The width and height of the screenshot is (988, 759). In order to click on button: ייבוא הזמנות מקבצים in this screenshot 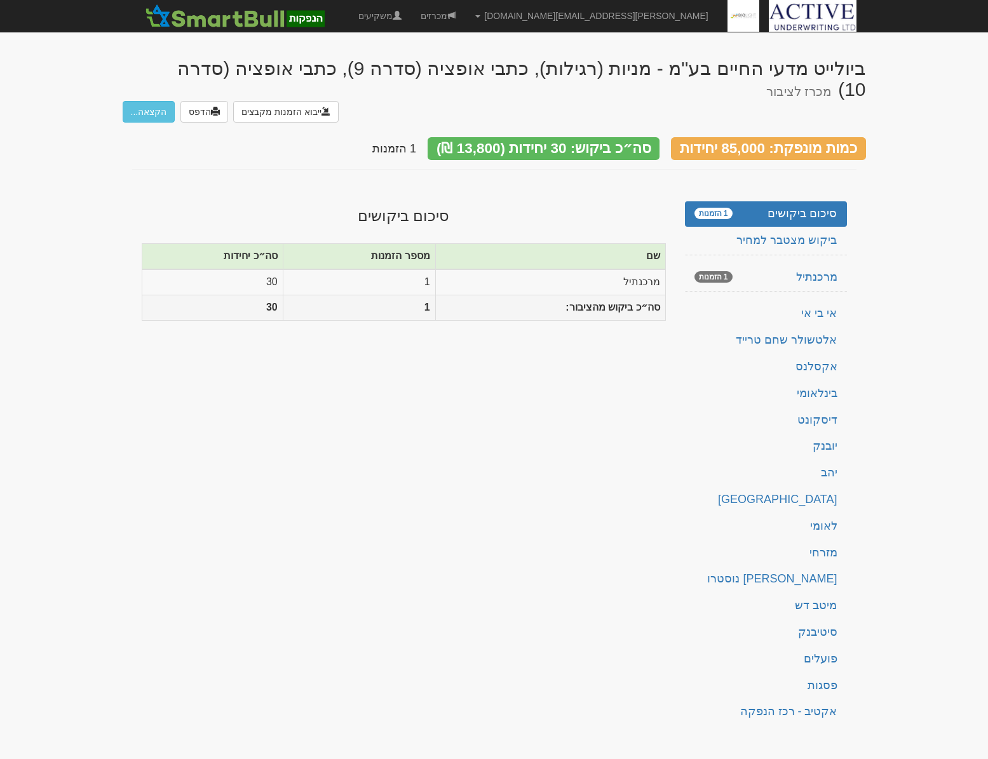, I will do `click(286, 112)`.